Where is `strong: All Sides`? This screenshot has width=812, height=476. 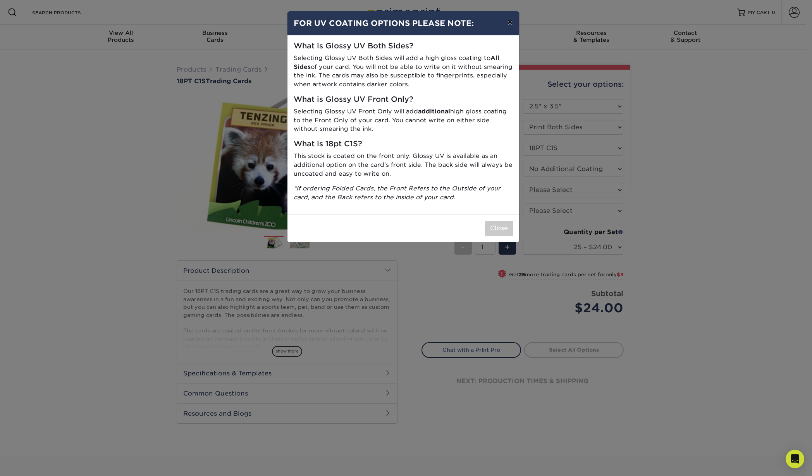 strong: All Sides is located at coordinates (396, 62).